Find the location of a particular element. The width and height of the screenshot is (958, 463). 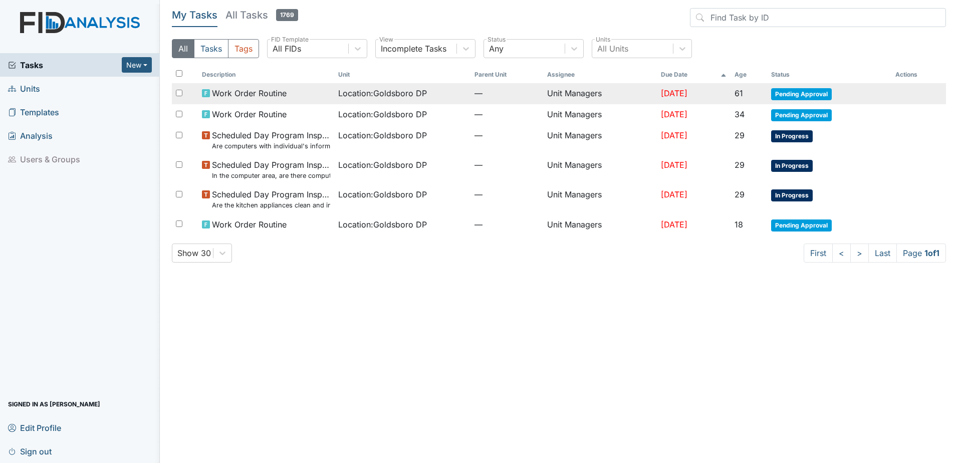

th: Actions is located at coordinates (917, 75).